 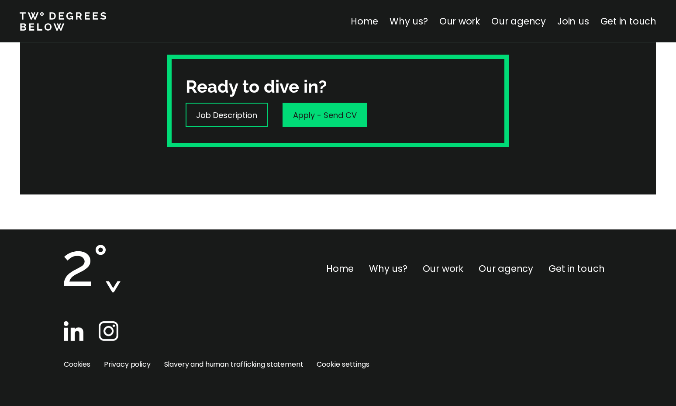 I want to click on button: Cookie Trigger, so click(x=343, y=364).